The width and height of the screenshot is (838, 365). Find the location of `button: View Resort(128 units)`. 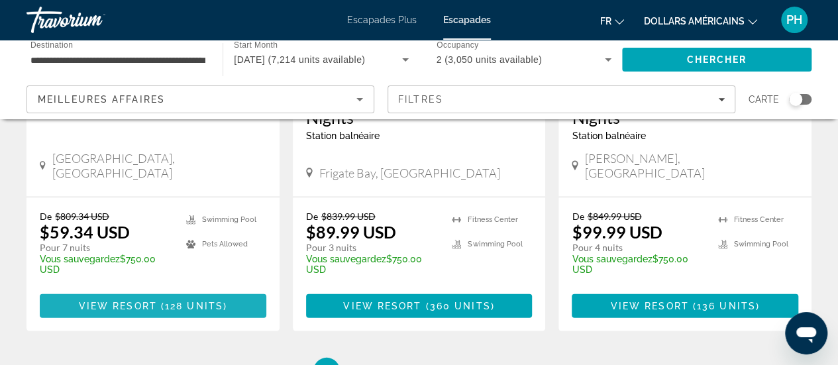

button: View Resort(128 units) is located at coordinates (153, 306).